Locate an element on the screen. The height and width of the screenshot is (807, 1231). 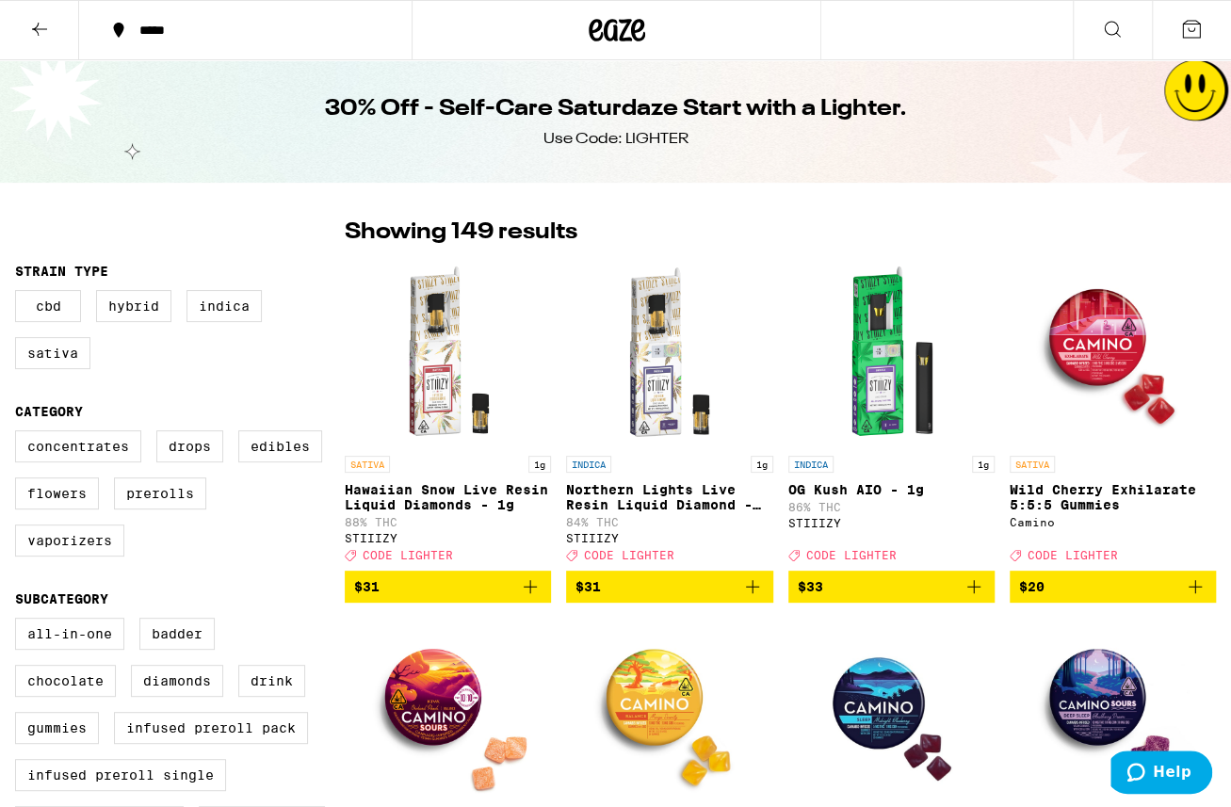
span: Help is located at coordinates (61, 22).